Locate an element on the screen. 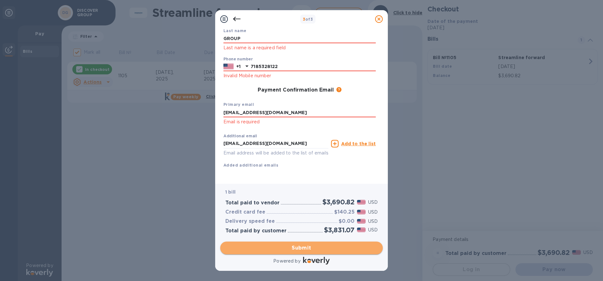 The image size is (603, 281). input: Enter your last name is located at coordinates (300, 39).